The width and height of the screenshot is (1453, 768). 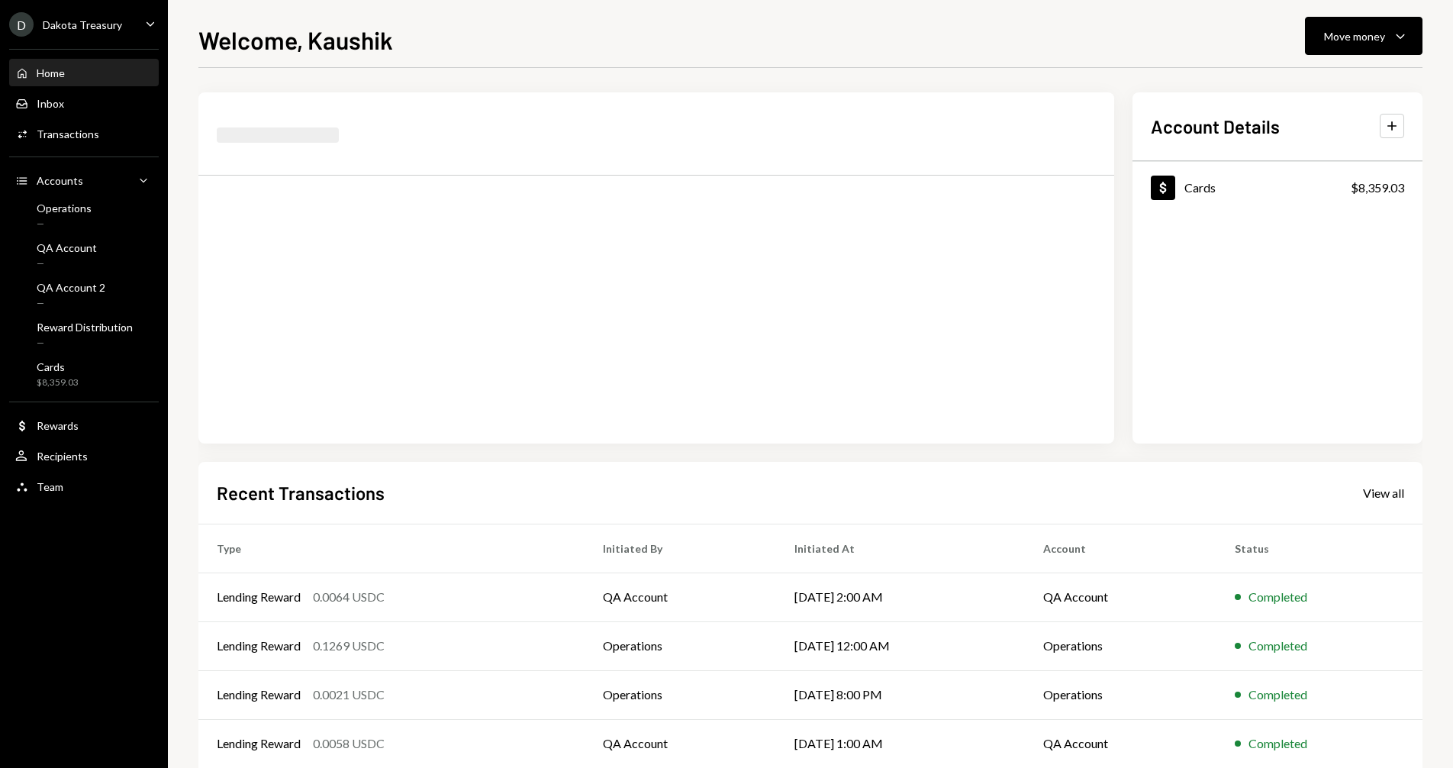 What do you see at coordinates (50, 72) in the screenshot?
I see `div: Home` at bounding box center [50, 72].